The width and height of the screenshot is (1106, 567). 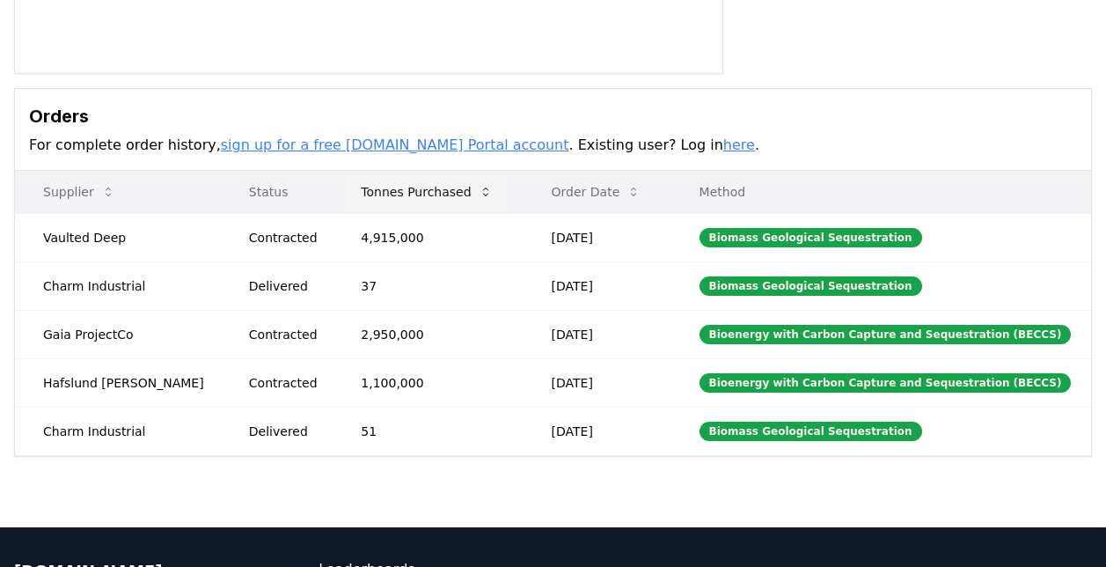 What do you see at coordinates (428, 430) in the screenshot?
I see `td: 51` at bounding box center [428, 430].